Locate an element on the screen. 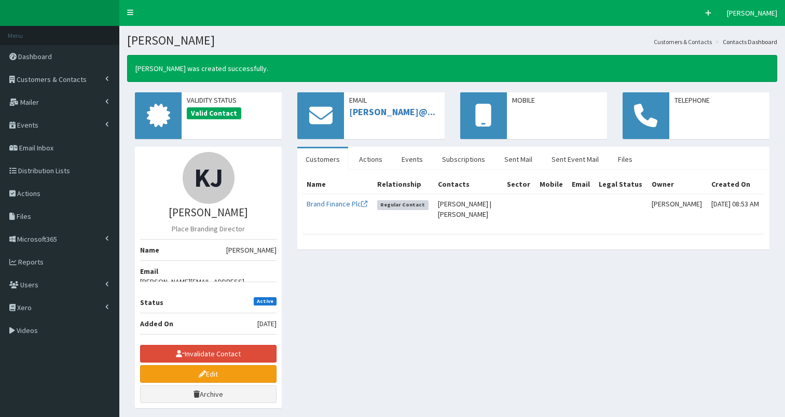  a: Customers is located at coordinates (323, 159).